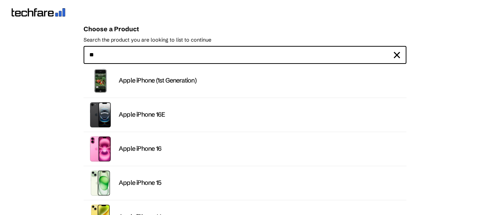  What do you see at coordinates (38, 12) in the screenshot?
I see `img: techfare logo` at bounding box center [38, 12].